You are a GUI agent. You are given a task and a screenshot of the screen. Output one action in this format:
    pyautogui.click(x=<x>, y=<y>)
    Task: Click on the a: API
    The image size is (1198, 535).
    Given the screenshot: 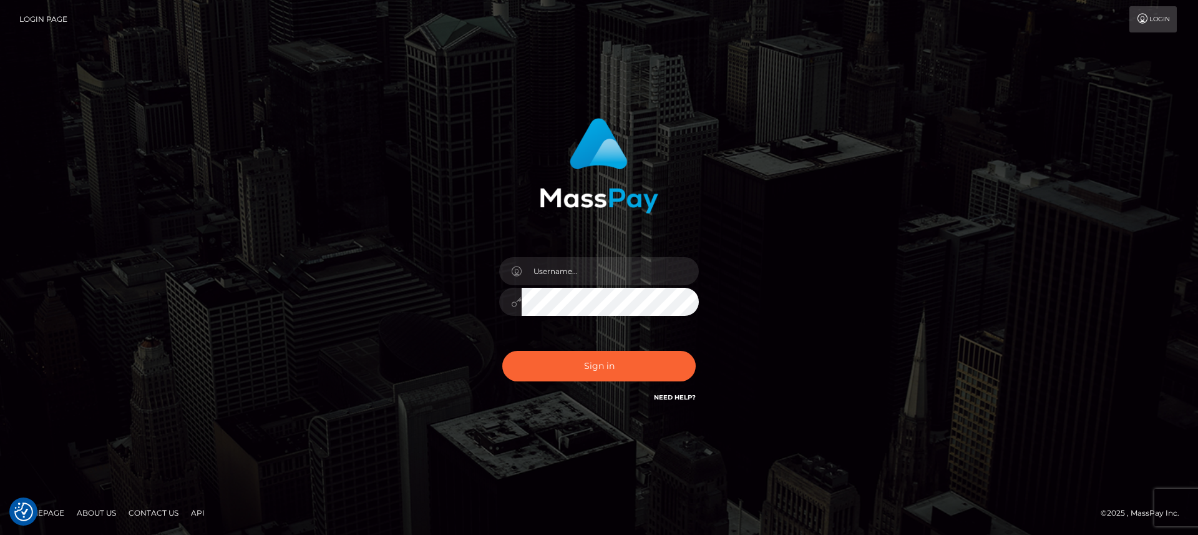 What is the action you would take?
    pyautogui.click(x=198, y=512)
    